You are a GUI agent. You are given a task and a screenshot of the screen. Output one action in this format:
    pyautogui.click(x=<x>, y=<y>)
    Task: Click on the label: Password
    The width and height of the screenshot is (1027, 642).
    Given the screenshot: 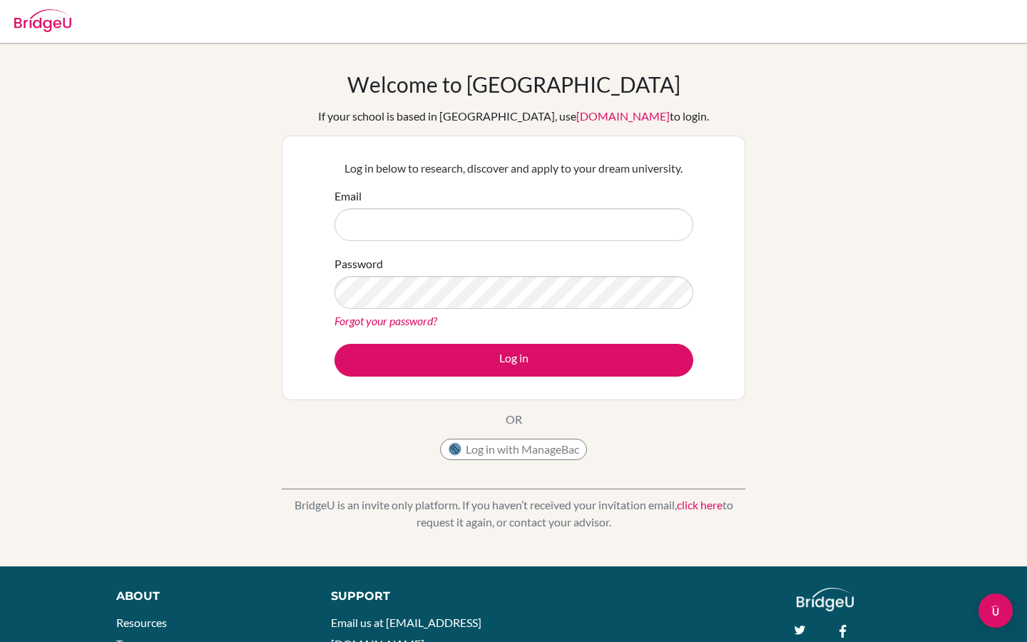 What is the action you would take?
    pyautogui.click(x=359, y=264)
    